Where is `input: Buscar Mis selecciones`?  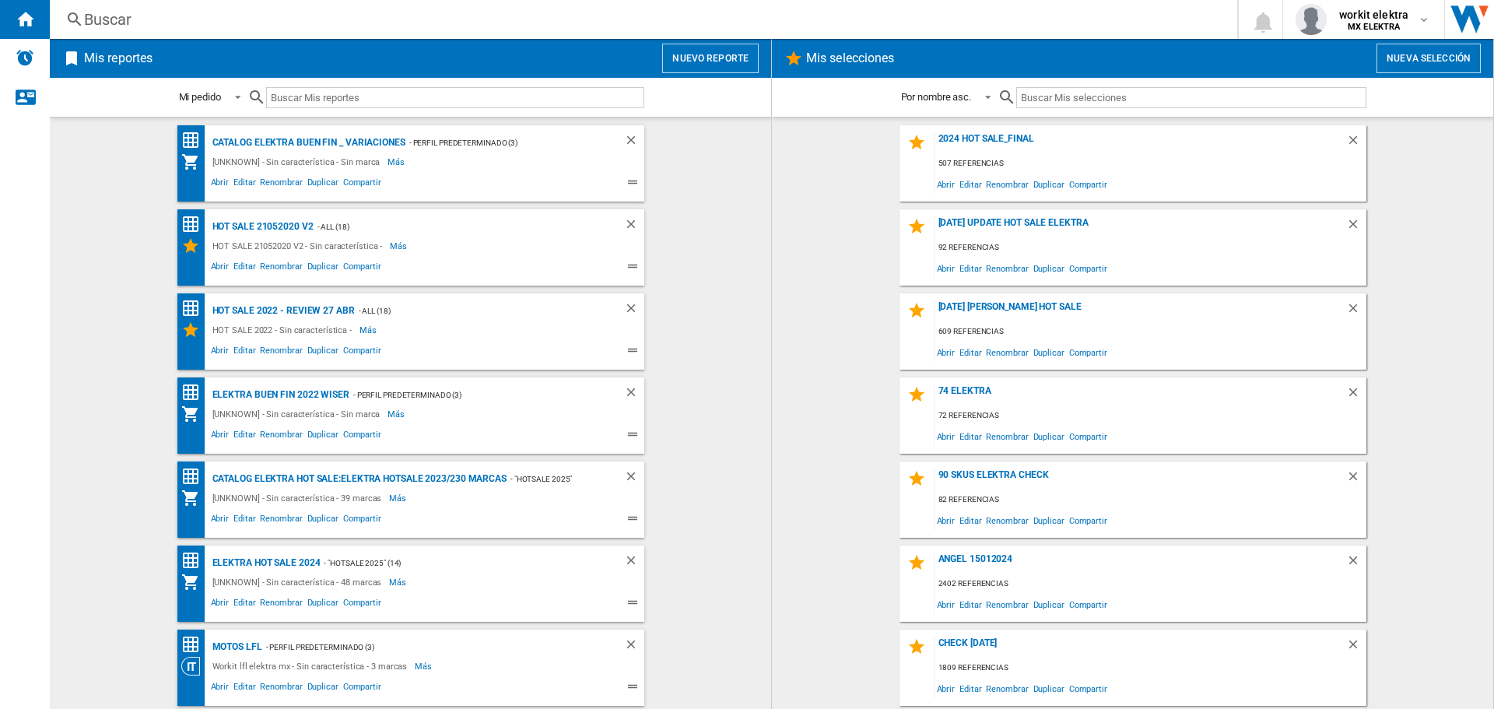
input: Buscar Mis selecciones is located at coordinates (1190, 97).